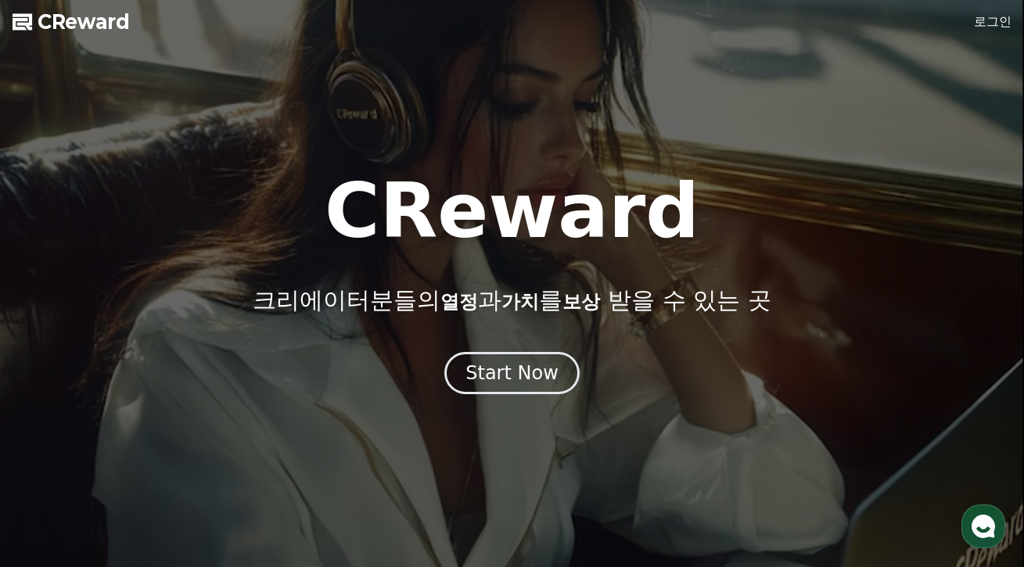  I want to click on button: Start Now, so click(511, 373).